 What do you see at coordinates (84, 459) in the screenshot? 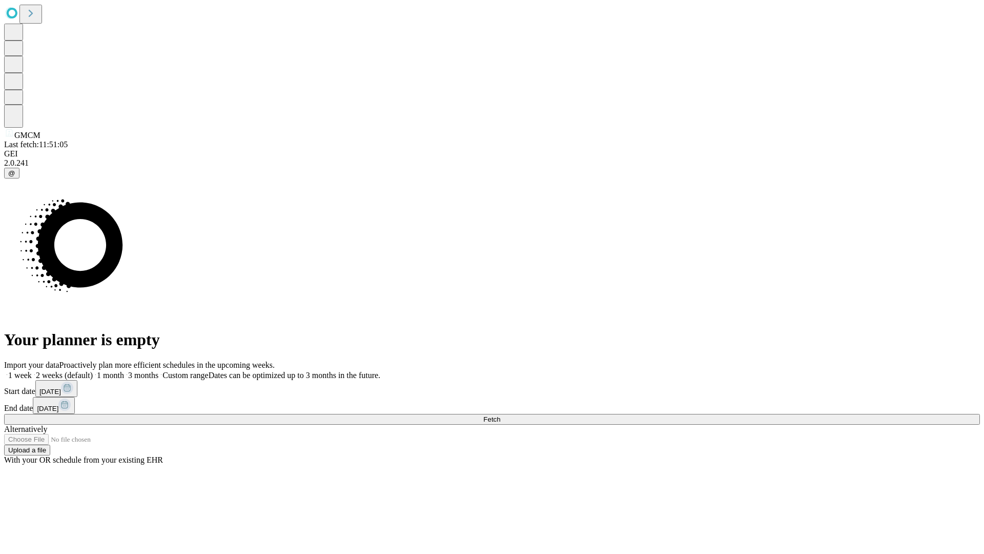
I see `span: With your OR schedule from your existing EHR` at bounding box center [84, 459].